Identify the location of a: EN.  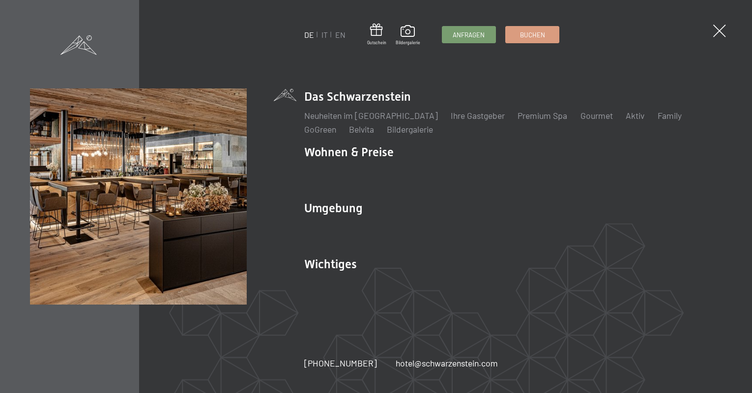
(340, 34).